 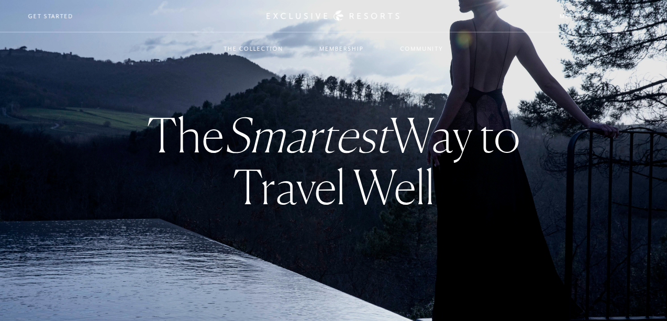 What do you see at coordinates (253, 49) in the screenshot?
I see `a: The Collection` at bounding box center [253, 49].